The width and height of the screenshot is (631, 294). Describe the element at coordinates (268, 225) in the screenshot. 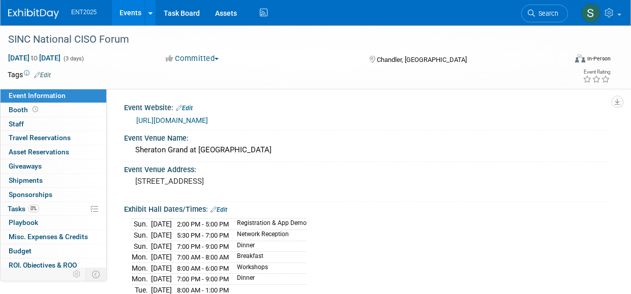

I see `td: Registration & App Demo` at that location.